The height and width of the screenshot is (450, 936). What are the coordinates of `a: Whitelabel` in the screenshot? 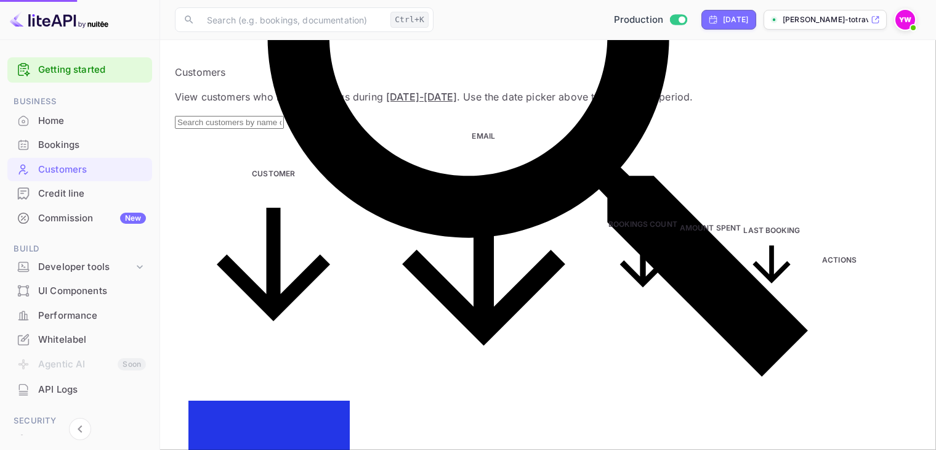 It's located at (79, 339).